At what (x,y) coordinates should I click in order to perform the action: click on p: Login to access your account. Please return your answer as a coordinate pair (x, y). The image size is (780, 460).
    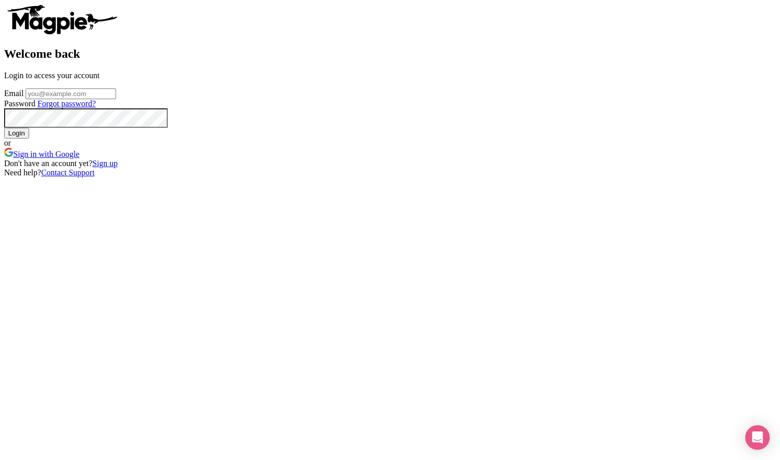
    Looking at the image, I should click on (390, 76).